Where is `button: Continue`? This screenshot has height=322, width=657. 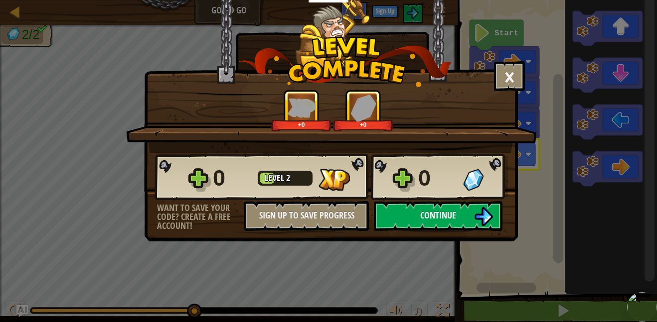 button: Continue is located at coordinates (438, 216).